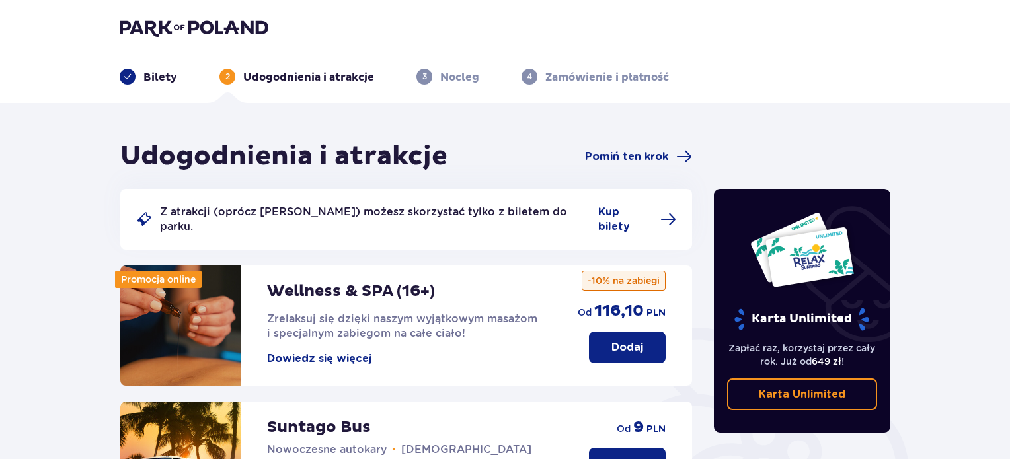 The height and width of the screenshot is (459, 1010). I want to click on p: 3, so click(424, 77).